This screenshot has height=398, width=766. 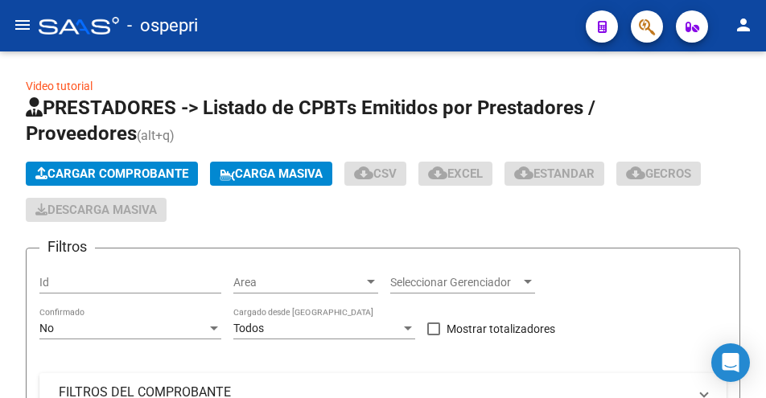 I want to click on button: Descarga Masiva, so click(x=96, y=210).